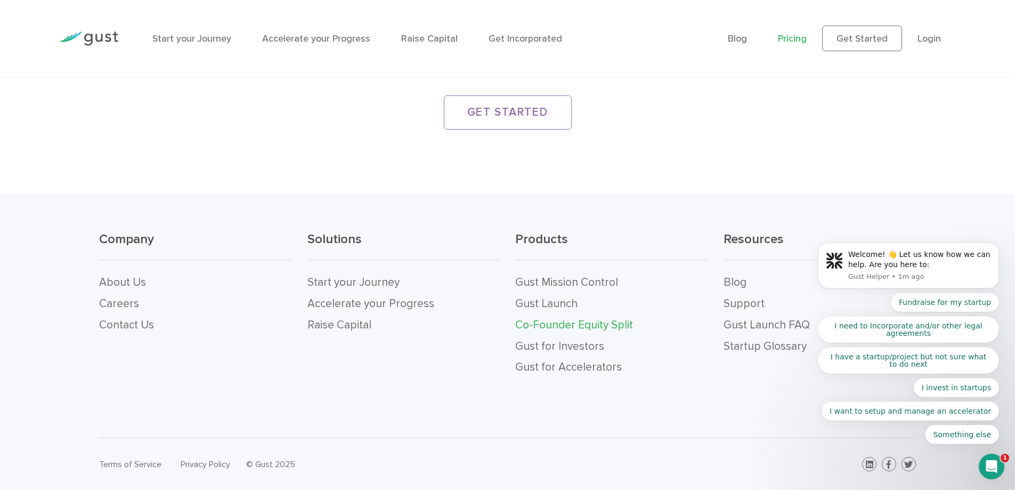 The width and height of the screenshot is (1015, 490). What do you see at coordinates (862, 38) in the screenshot?
I see `a: Get Started` at bounding box center [862, 38].